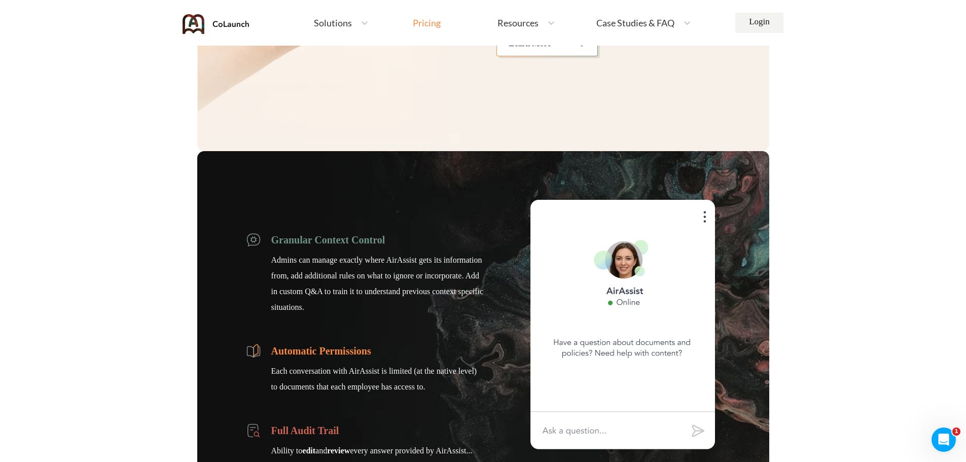 Image resolution: width=966 pixels, height=462 pixels. Describe the element at coordinates (427, 23) in the screenshot. I see `div: Pricing` at that location.